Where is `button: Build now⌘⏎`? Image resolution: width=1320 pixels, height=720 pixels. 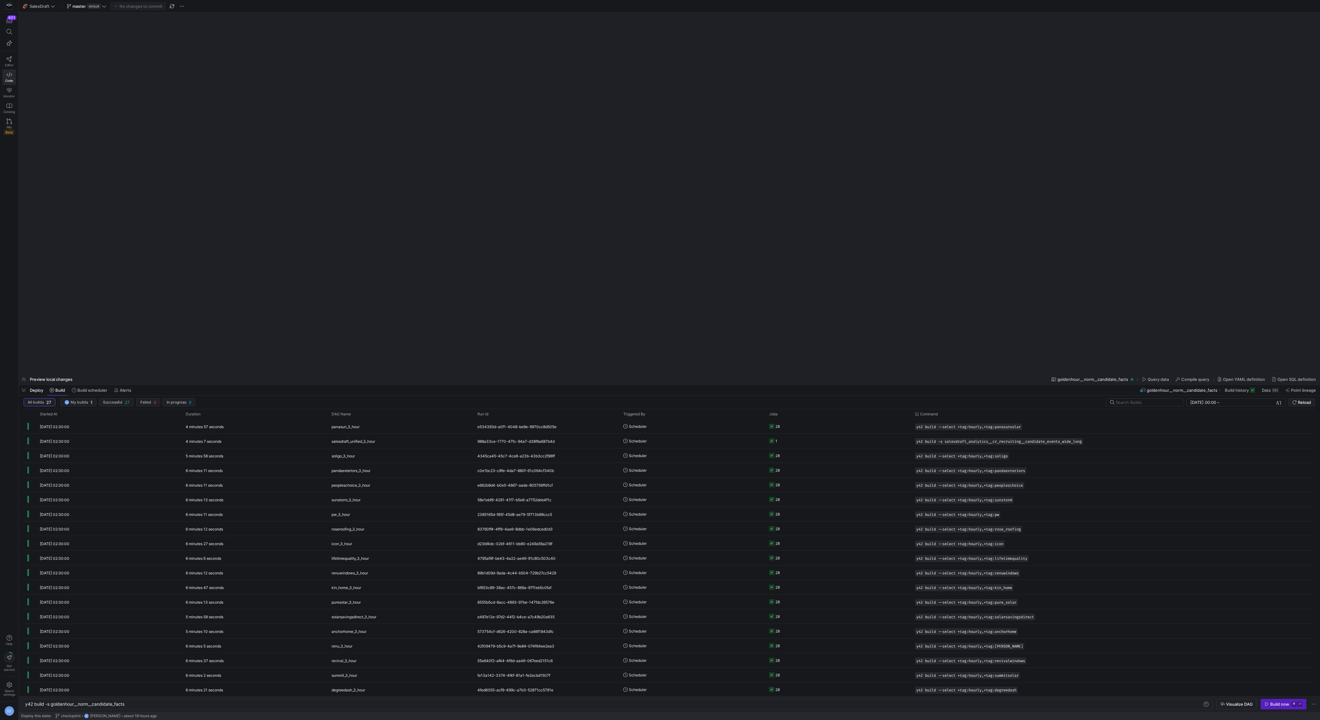 button: Build now⌘⏎ is located at coordinates (1283, 704).